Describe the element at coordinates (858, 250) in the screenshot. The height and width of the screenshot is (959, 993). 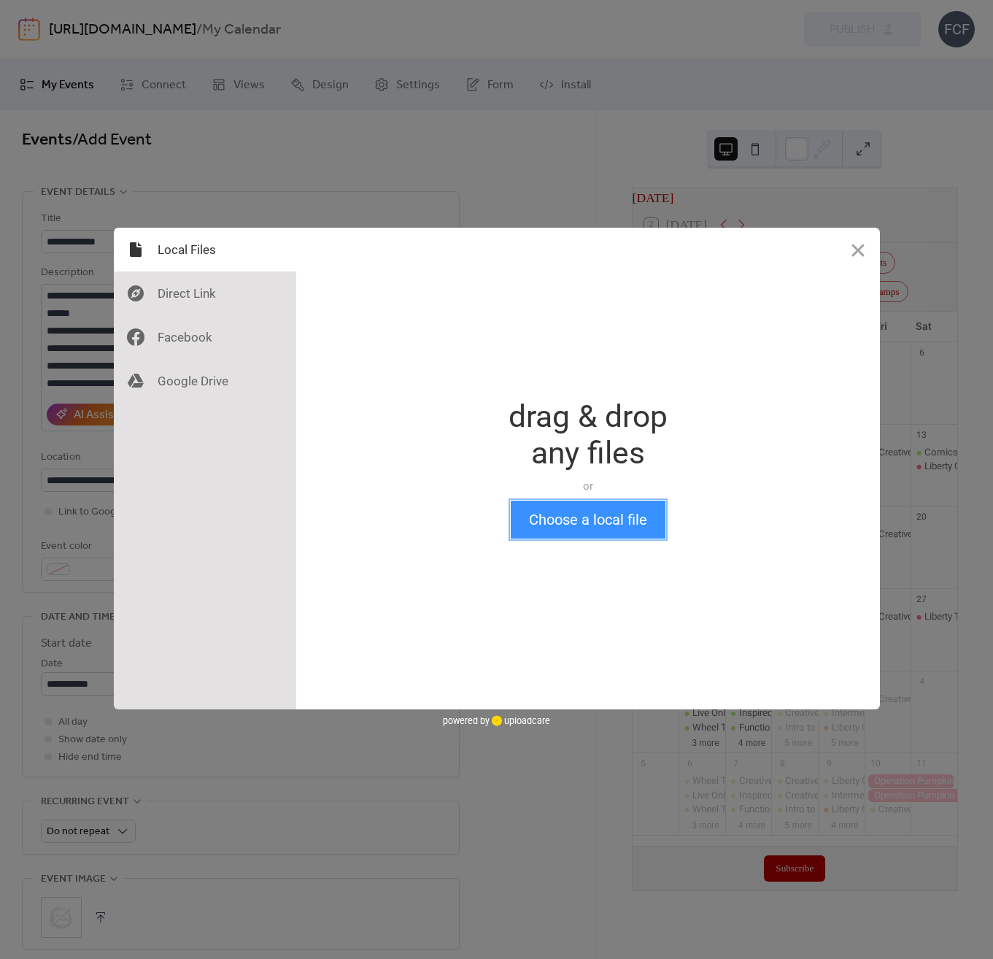
I see `button: Close` at that location.